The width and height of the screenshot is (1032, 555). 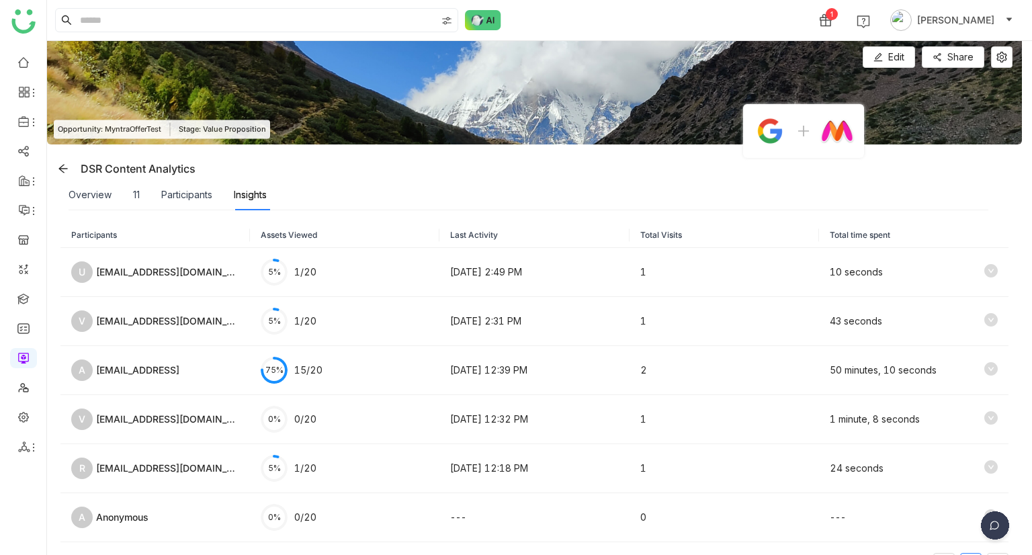 I want to click on div: 43 seconds, so click(x=856, y=321).